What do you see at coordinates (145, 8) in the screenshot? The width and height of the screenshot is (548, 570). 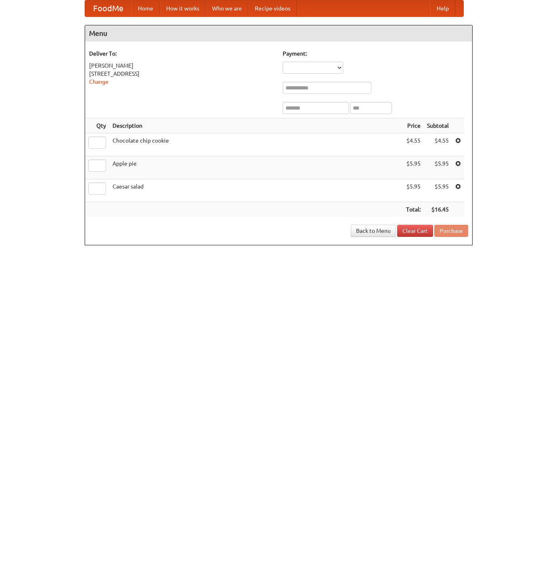 I see `a: Home` at bounding box center [145, 8].